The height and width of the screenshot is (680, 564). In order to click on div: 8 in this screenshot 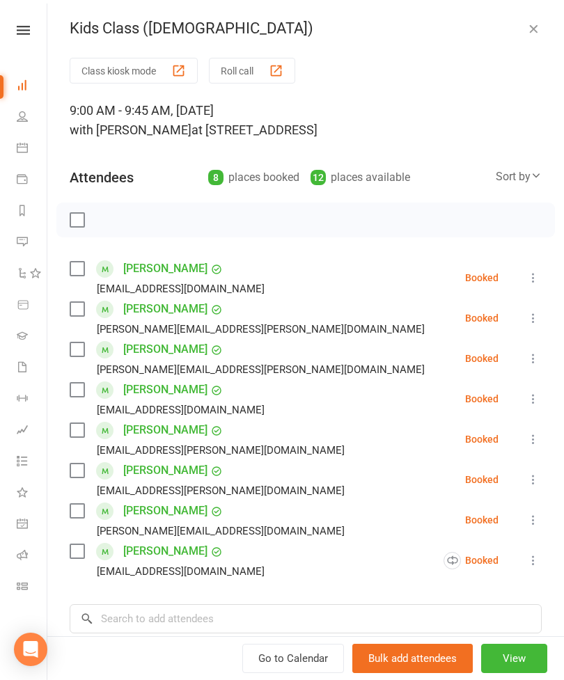, I will do `click(216, 177)`.